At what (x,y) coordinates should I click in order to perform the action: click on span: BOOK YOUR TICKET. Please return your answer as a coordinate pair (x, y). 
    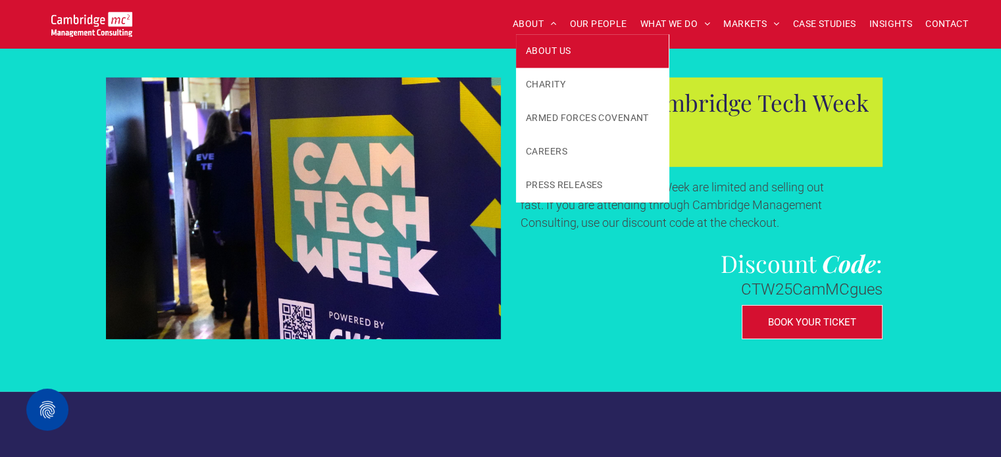
    Looking at the image, I should click on (812, 322).